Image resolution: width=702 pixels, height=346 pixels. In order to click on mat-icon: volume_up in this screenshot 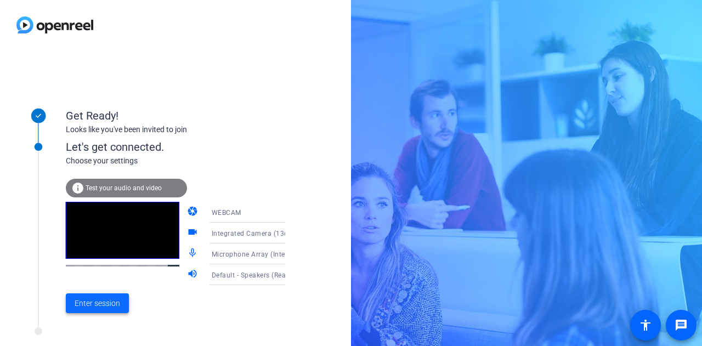, I will do `click(194, 275)`.